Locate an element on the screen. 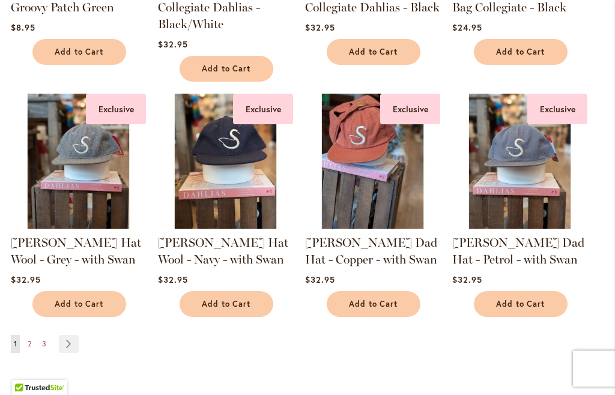 The width and height of the screenshot is (615, 395). img: SID Grafletics Dad Hat - Copper - with Swan is located at coordinates (372, 161).